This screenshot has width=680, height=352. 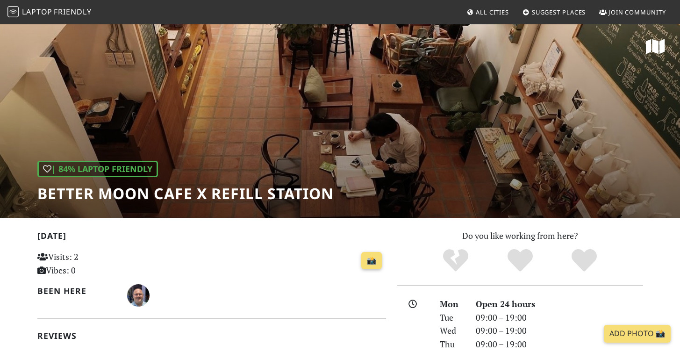 I want to click on img: 1785-tony.jpg, so click(x=138, y=295).